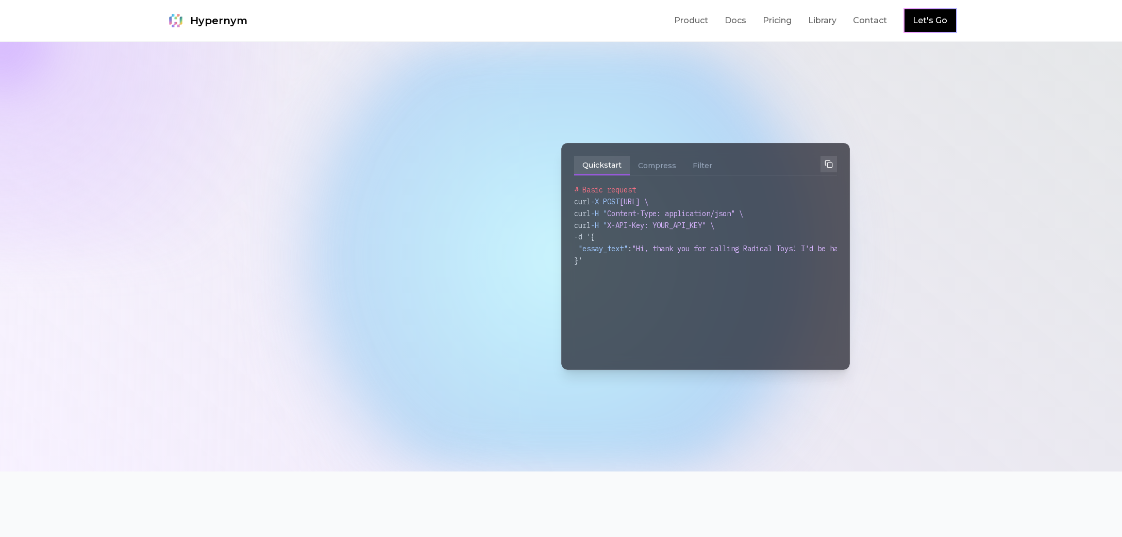  I want to click on a: Product, so click(691, 21).